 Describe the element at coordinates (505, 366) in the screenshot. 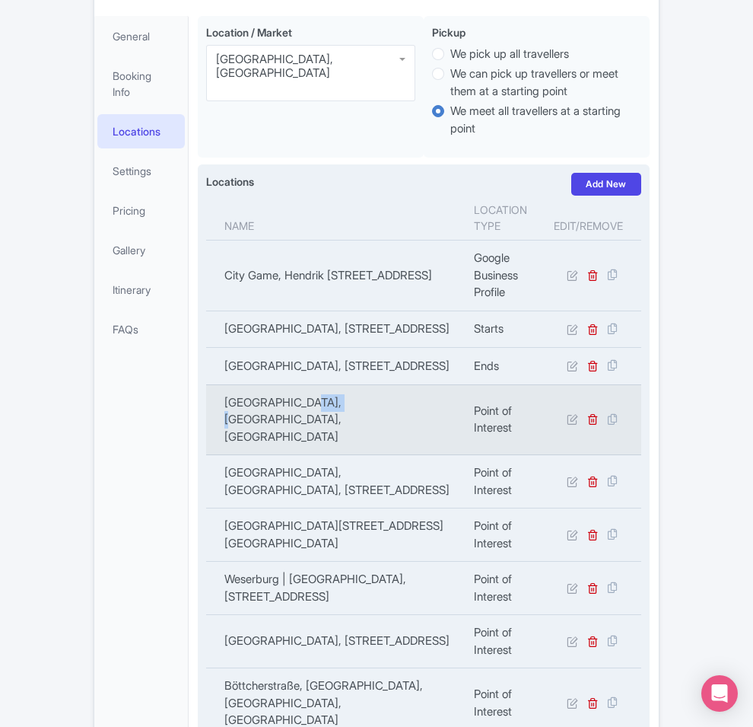

I see `td: Ends` at that location.